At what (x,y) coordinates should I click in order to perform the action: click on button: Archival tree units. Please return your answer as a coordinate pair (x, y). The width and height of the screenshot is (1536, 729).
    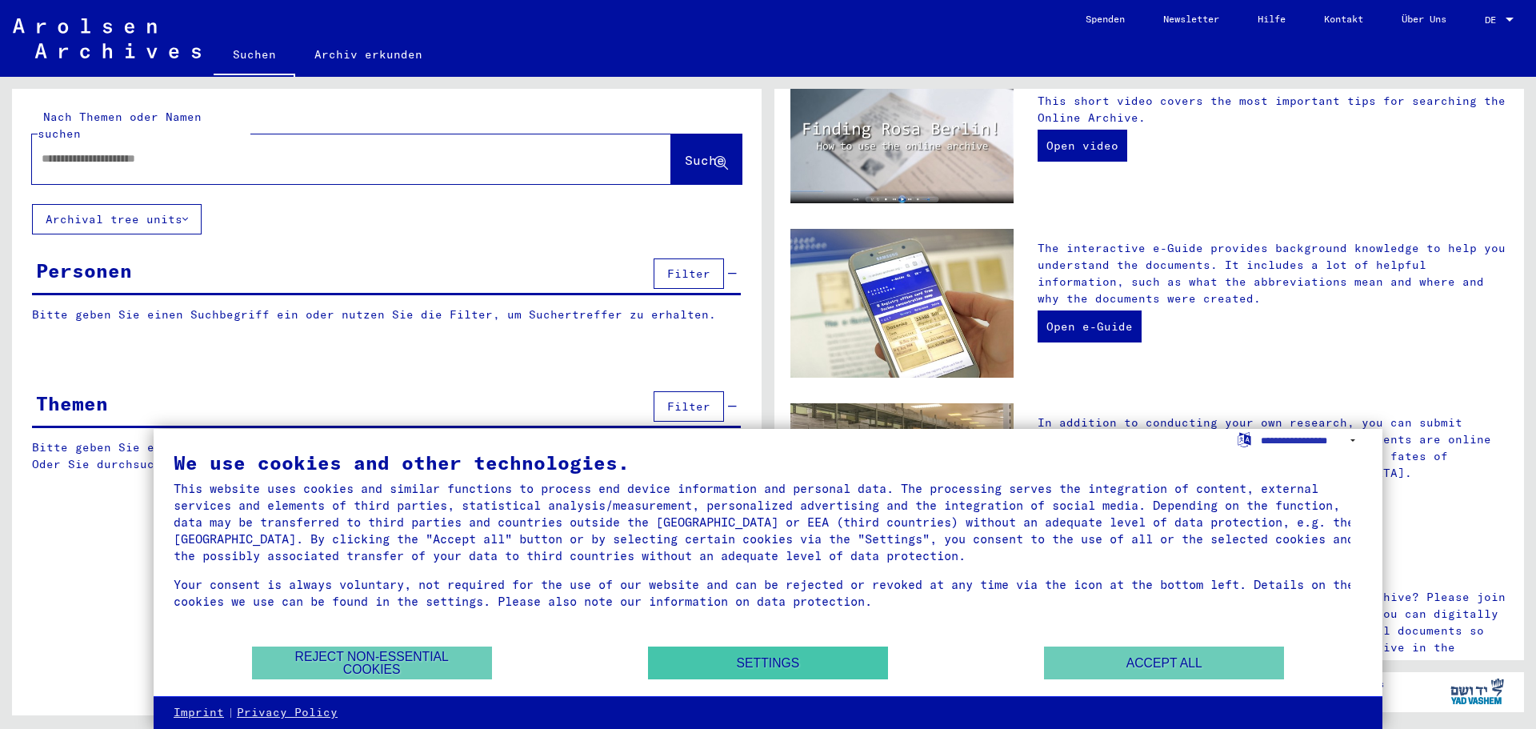
    Looking at the image, I should click on (117, 219).